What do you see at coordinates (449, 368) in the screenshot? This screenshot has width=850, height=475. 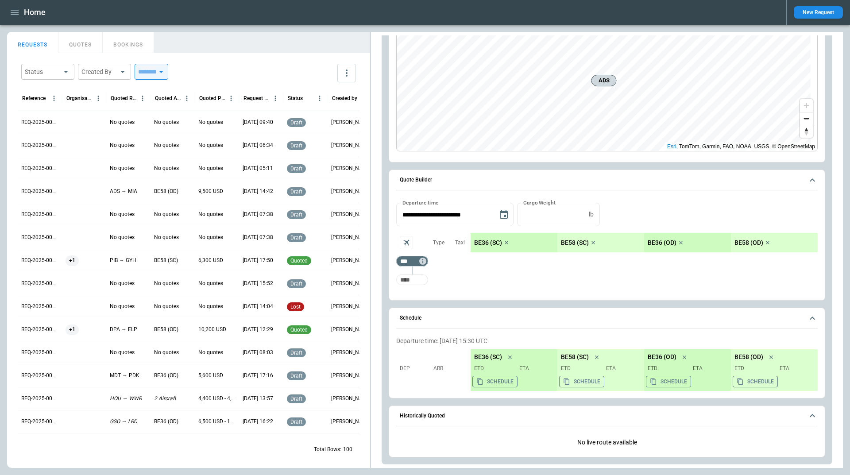 I see `p: Arr` at bounding box center [449, 368].